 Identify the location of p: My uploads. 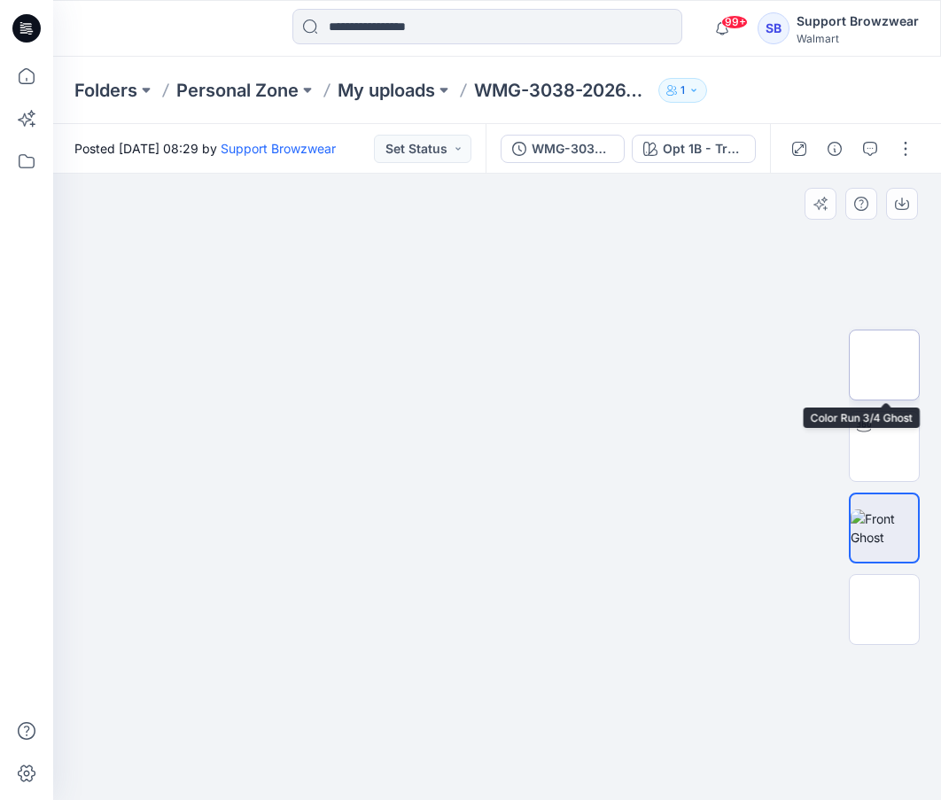
(386, 90).